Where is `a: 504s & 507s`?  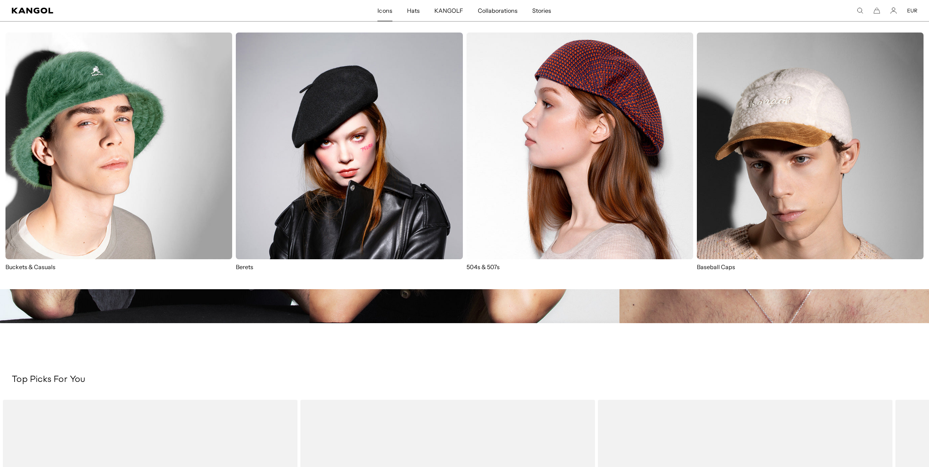 a: 504s & 507s is located at coordinates (580, 152).